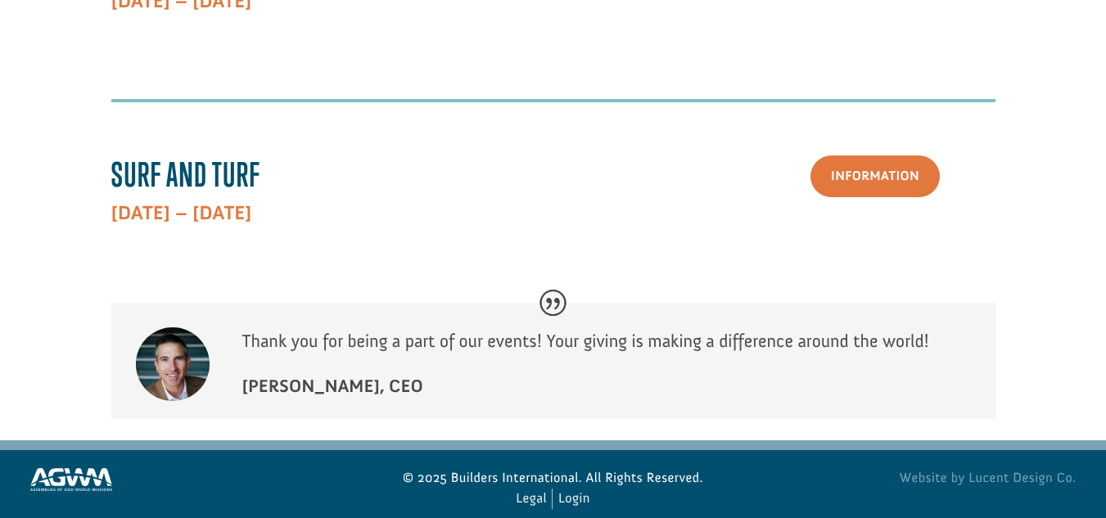 This screenshot has height=518, width=1106. I want to click on strong: Children's Initiatives, so click(85, 56).